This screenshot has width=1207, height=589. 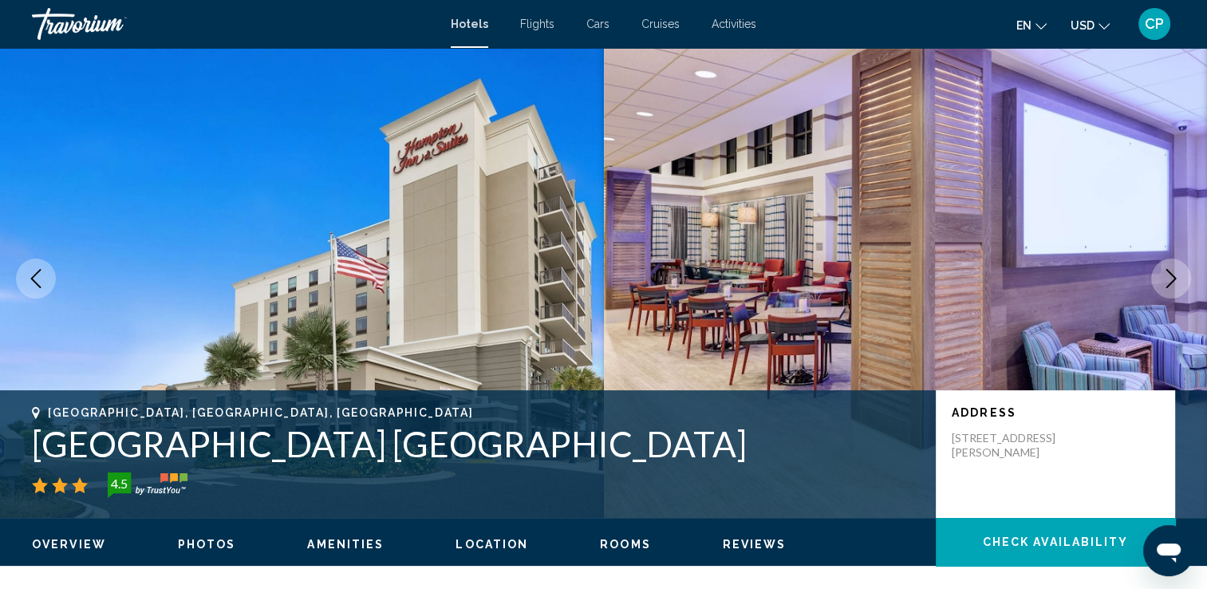 I want to click on button: Rooms, so click(x=626, y=544).